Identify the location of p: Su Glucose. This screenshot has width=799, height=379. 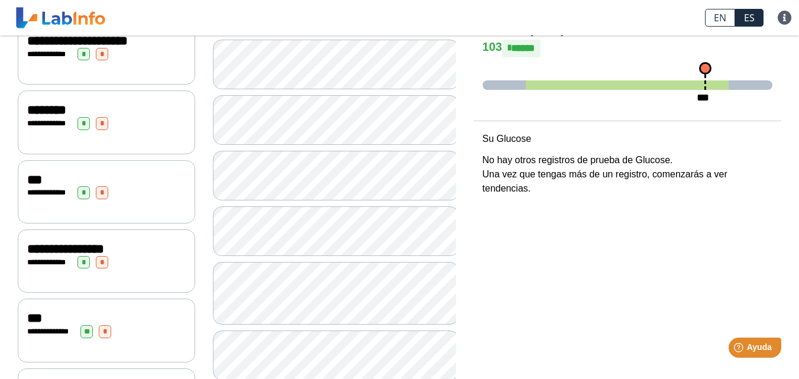
(627, 139).